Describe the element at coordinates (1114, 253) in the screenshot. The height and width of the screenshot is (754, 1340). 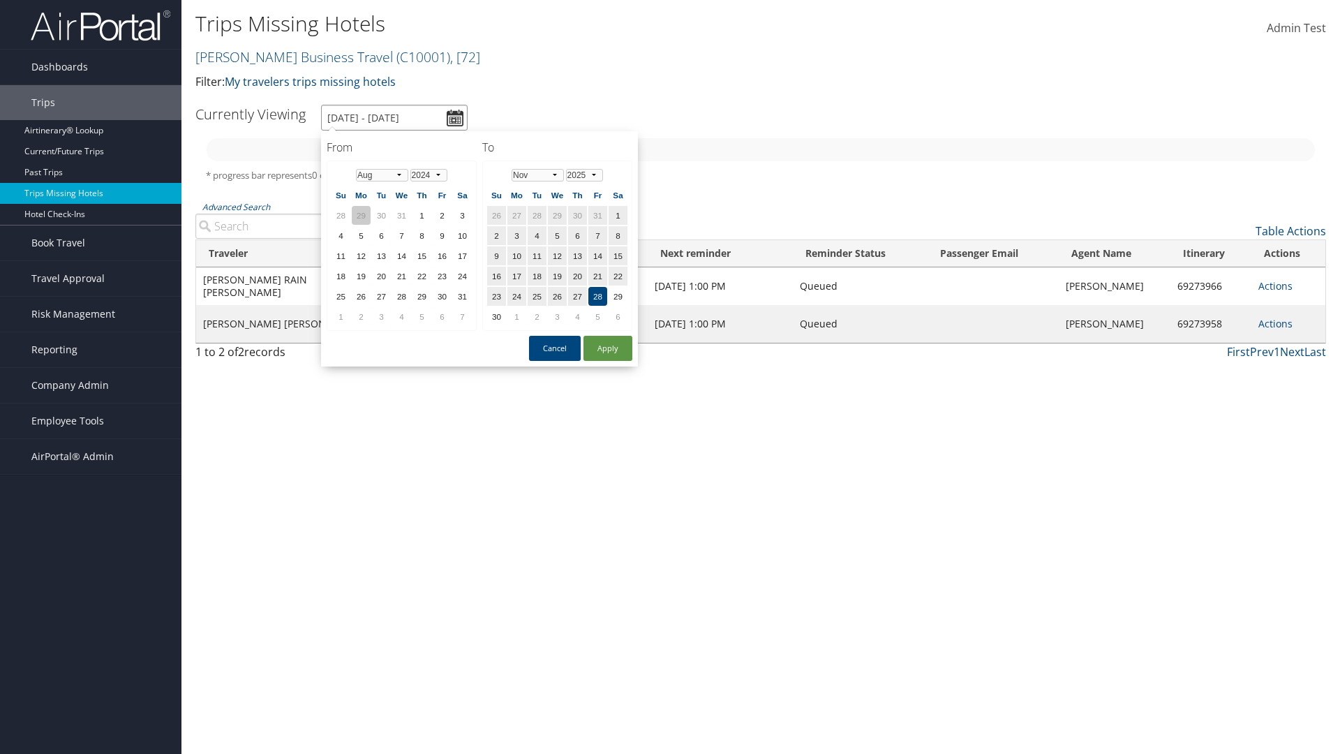
I see `th: Agent Name` at that location.